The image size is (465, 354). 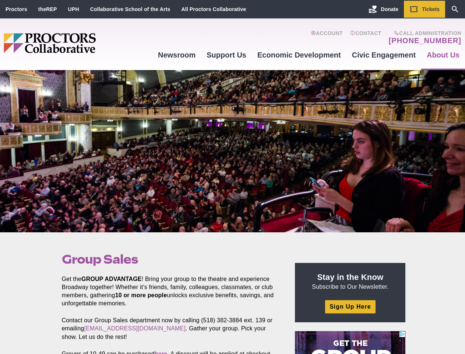 I want to click on strong: Stay in the Know, so click(x=351, y=277).